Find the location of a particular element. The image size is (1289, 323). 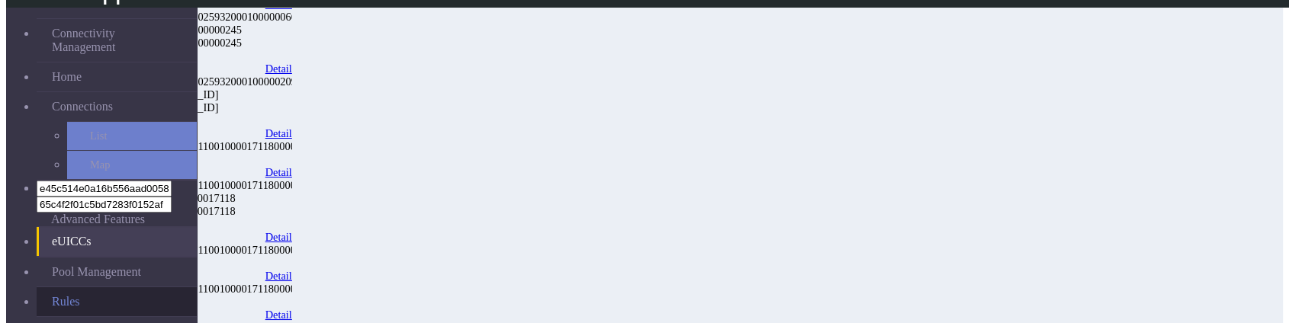

span: Connections is located at coordinates (82, 107).